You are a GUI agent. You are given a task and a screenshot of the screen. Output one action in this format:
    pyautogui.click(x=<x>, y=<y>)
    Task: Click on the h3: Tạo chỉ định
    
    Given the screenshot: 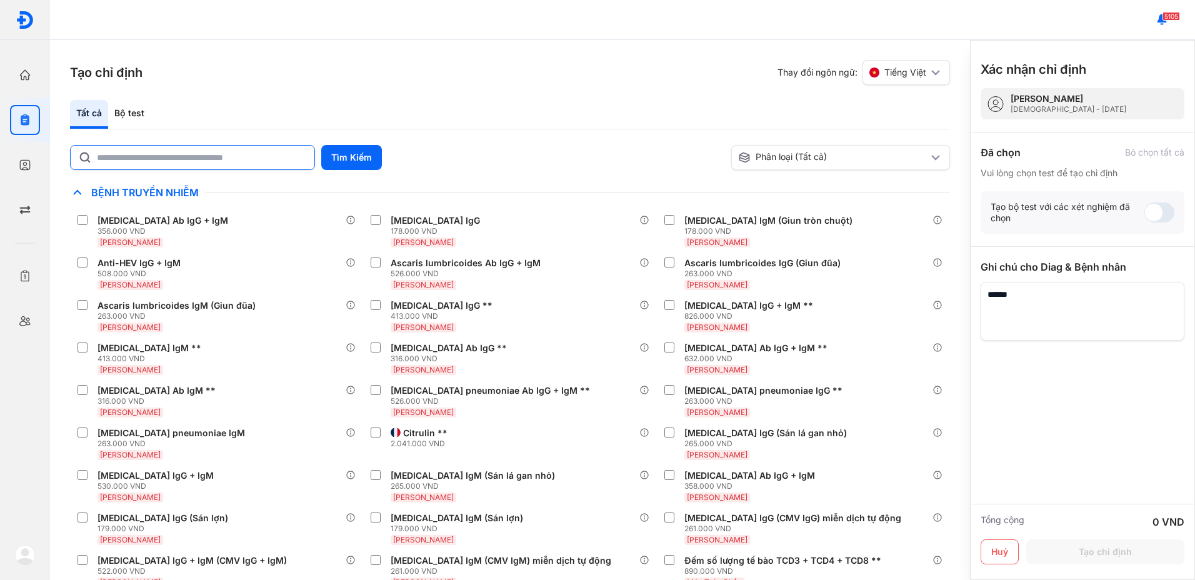 What is the action you would take?
    pyautogui.click(x=106, y=72)
    